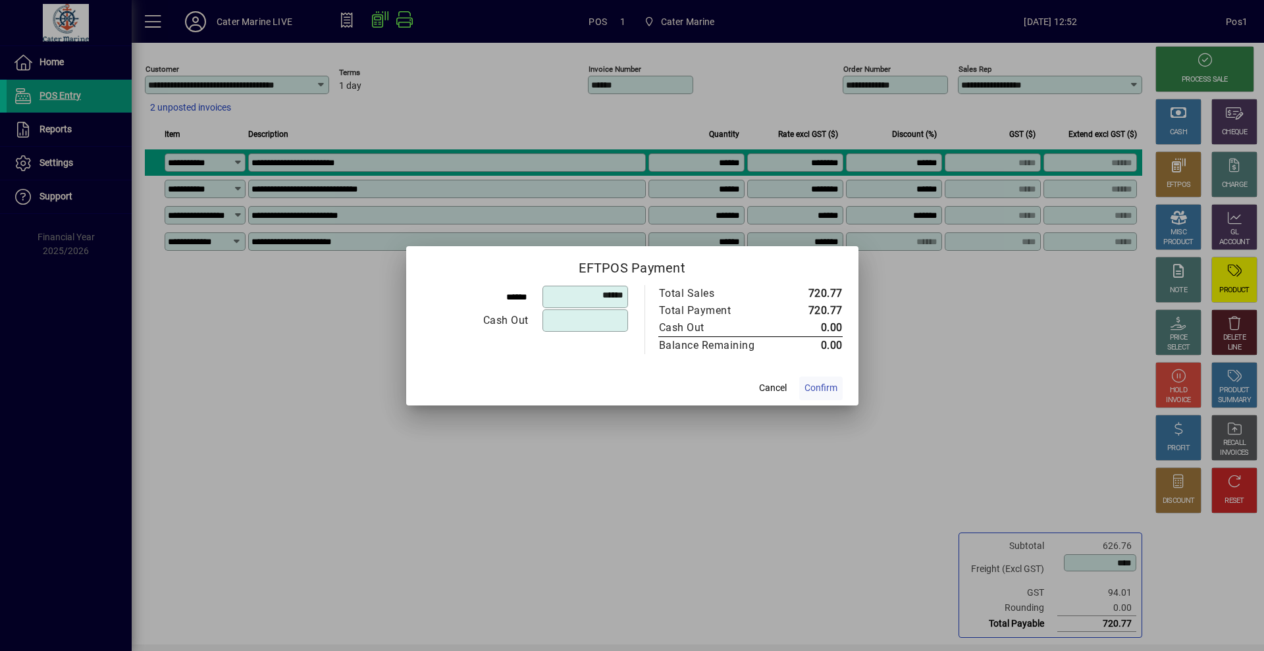  What do you see at coordinates (773, 388) in the screenshot?
I see `span: Cancel` at bounding box center [773, 388].